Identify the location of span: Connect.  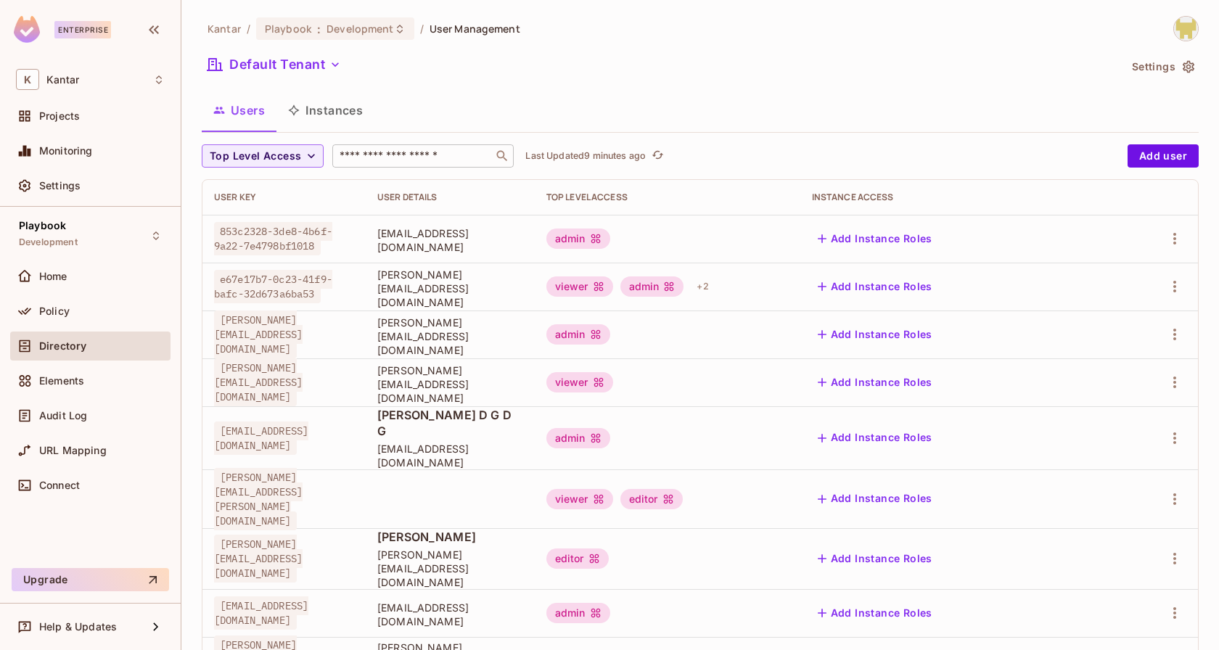
(59, 485).